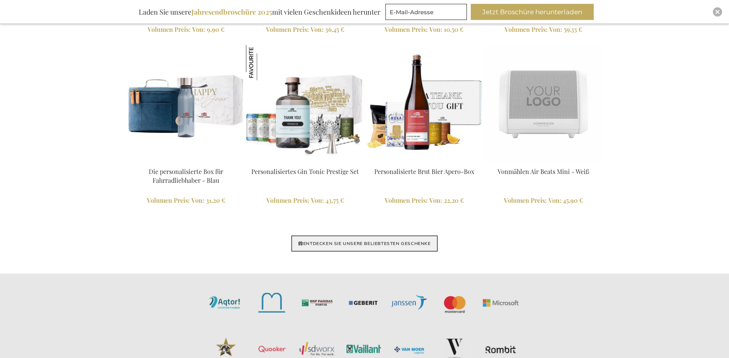  What do you see at coordinates (305, 201) in the screenshot?
I see `a: Volumen Preis: Von 43,75 €` at bounding box center [305, 201].